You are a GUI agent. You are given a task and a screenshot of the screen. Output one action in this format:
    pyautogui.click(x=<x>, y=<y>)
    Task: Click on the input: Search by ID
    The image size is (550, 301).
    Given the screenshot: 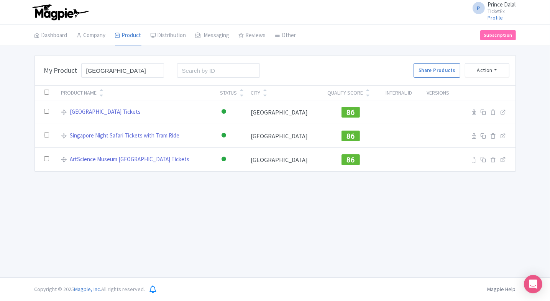 What is the action you would take?
    pyautogui.click(x=219, y=71)
    